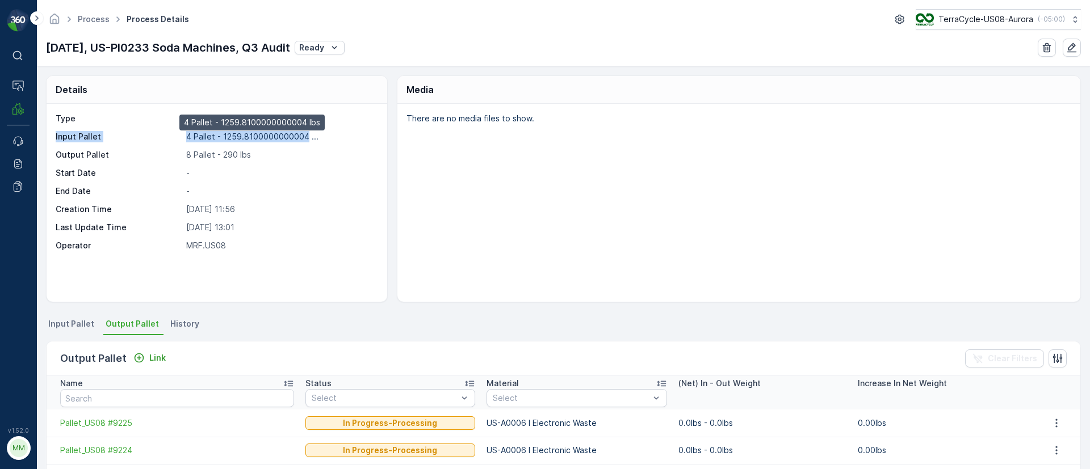 The width and height of the screenshot is (1090, 469). Describe the element at coordinates (1012, 359) in the screenshot. I see `p: Clear Filters` at that location.